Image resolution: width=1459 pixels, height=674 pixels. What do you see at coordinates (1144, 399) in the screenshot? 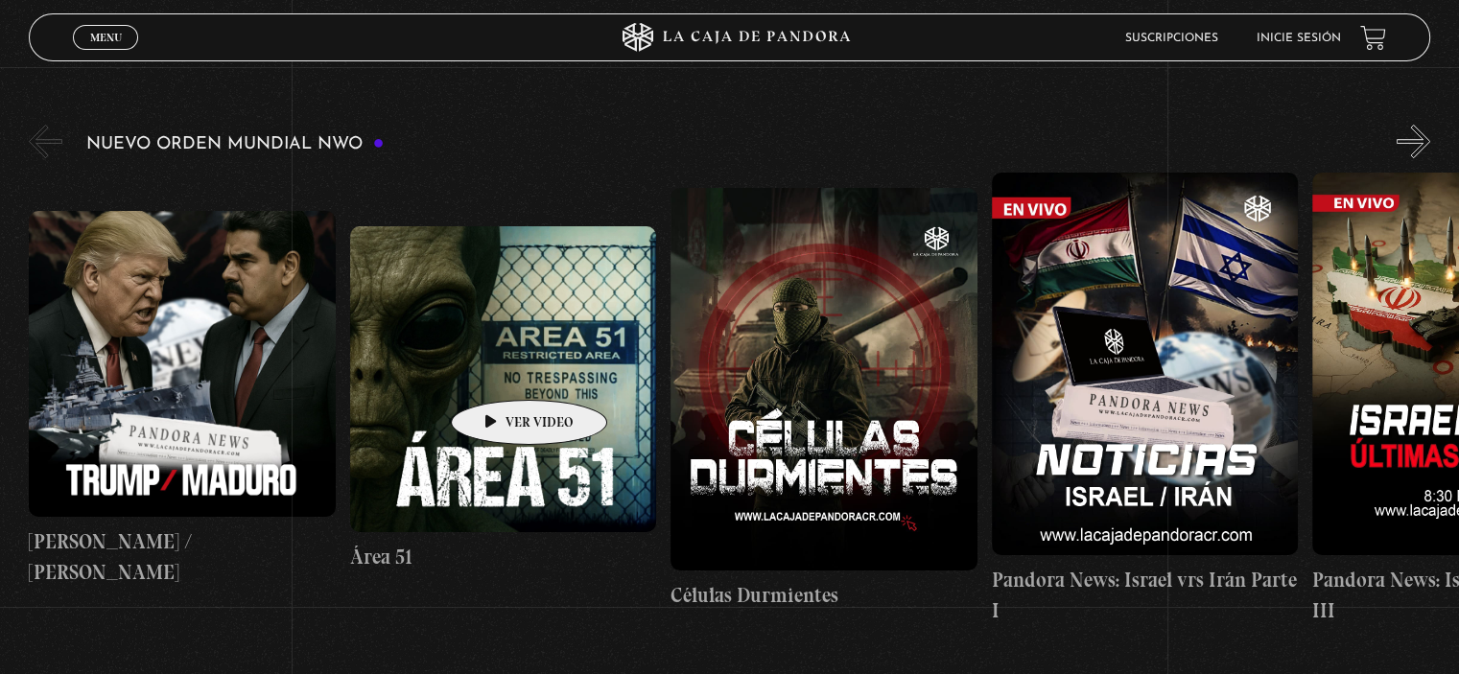
I see `a: Pandora News: Israel vrs Irán Parte I` at bounding box center [1144, 399].